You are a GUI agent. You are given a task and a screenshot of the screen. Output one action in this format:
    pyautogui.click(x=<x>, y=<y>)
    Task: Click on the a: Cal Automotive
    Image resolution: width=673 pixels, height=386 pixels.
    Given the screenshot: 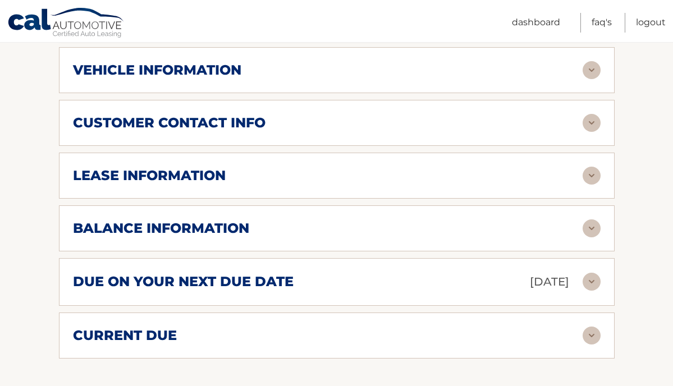 What is the action you would take?
    pyautogui.click(x=66, y=24)
    